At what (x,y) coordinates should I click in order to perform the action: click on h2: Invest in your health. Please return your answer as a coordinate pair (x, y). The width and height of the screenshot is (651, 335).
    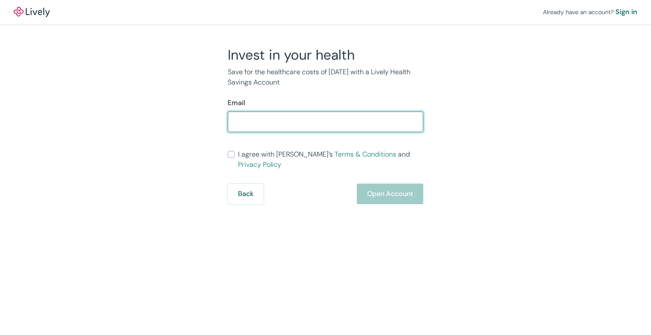
    Looking at the image, I should click on (326, 55).